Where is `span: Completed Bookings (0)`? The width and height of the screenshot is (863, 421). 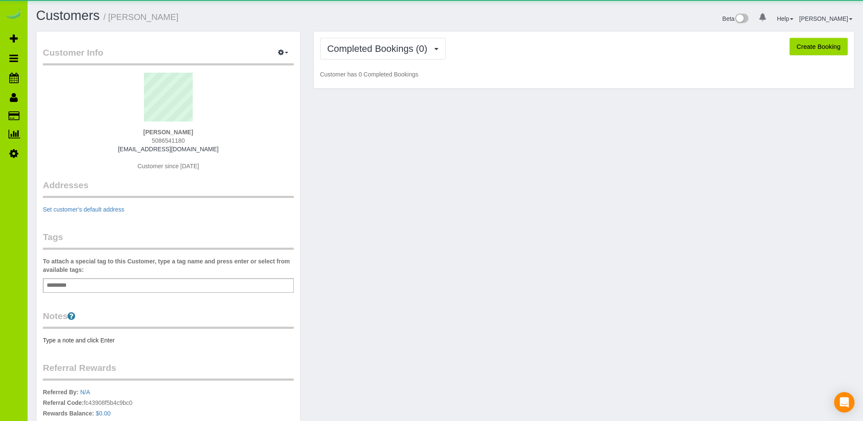 span: Completed Bookings (0) is located at coordinates (380, 48).